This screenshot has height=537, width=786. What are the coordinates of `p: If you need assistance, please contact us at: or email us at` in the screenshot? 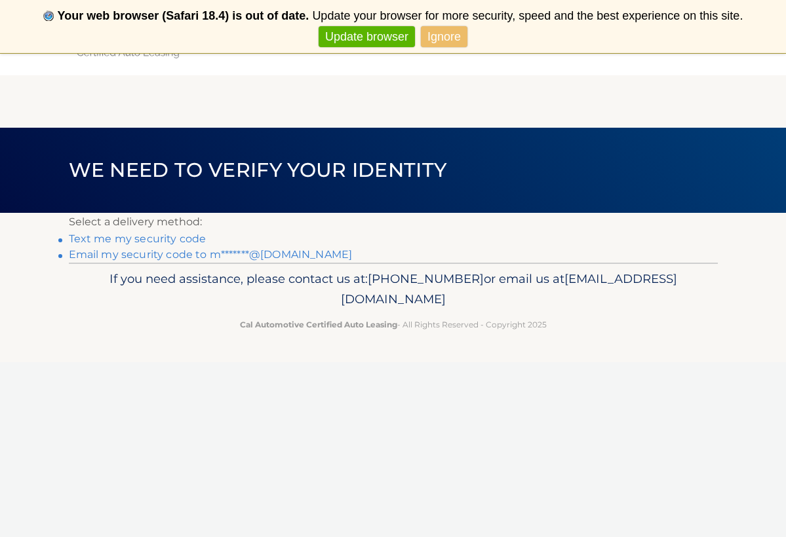 It's located at (393, 290).